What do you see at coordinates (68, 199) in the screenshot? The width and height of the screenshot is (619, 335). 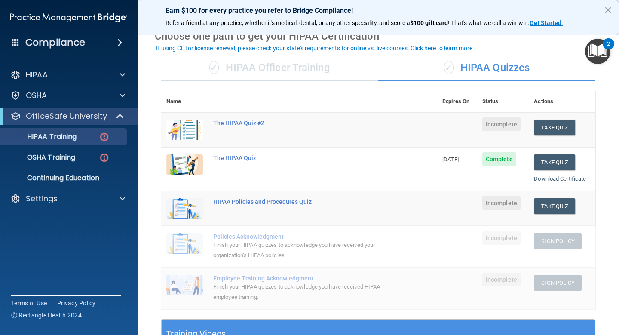 I see `a: Settings` at bounding box center [68, 199].